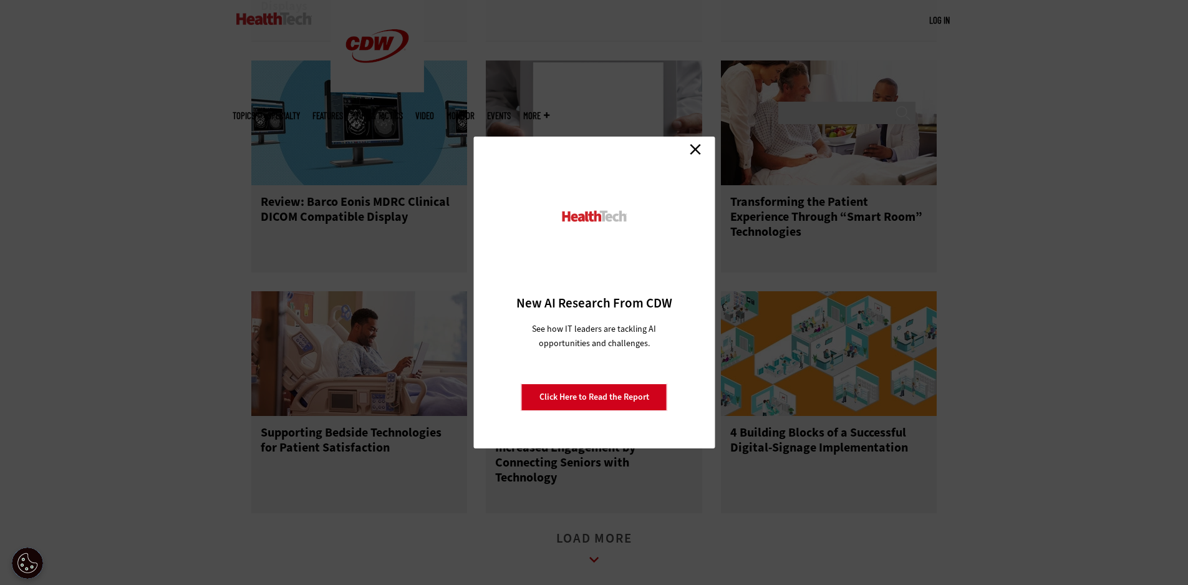 This screenshot has width=1188, height=585. I want to click on button: Open Preferences, so click(27, 563).